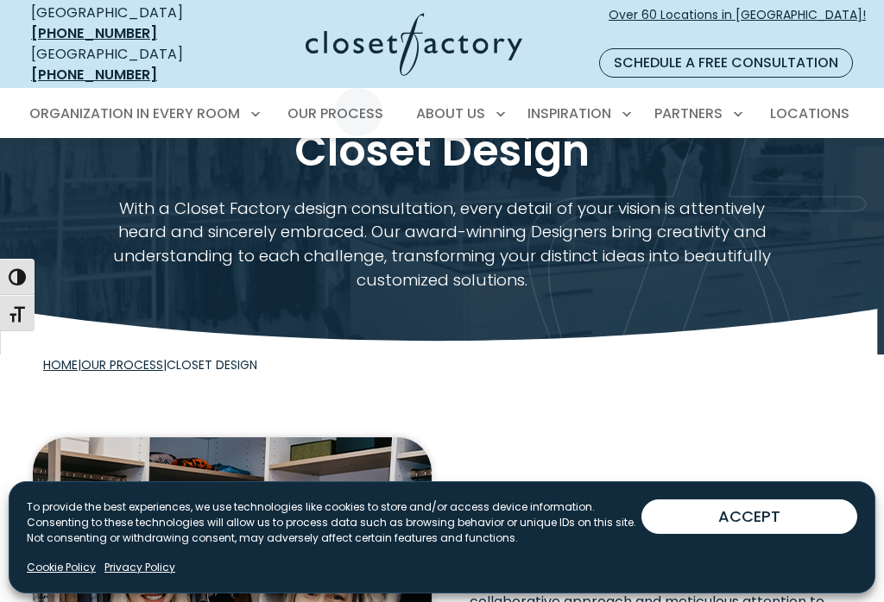  I want to click on span: Locations, so click(810, 113).